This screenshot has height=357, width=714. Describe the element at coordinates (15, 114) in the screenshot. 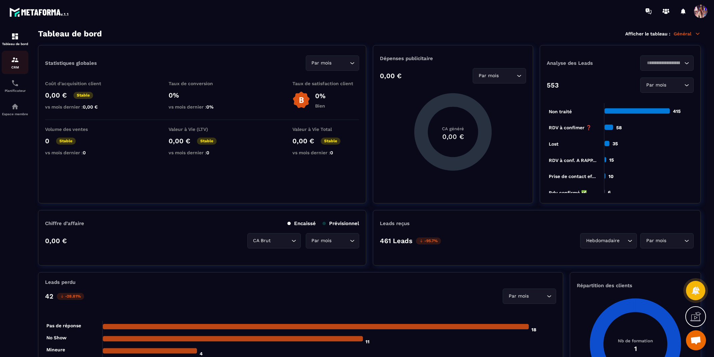

I see `p: Espace membre` at that location.